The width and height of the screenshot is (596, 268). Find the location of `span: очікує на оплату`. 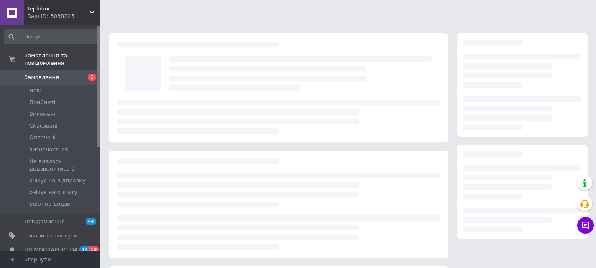

span: очікує на оплату is located at coordinates (53, 193).